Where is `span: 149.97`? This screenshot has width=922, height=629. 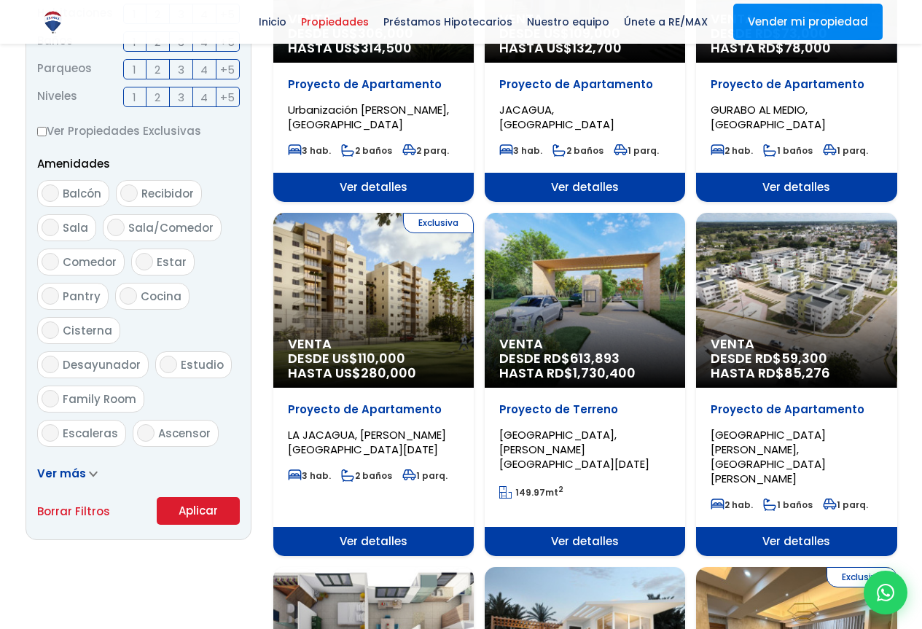
span: 149.97 is located at coordinates (530, 492).